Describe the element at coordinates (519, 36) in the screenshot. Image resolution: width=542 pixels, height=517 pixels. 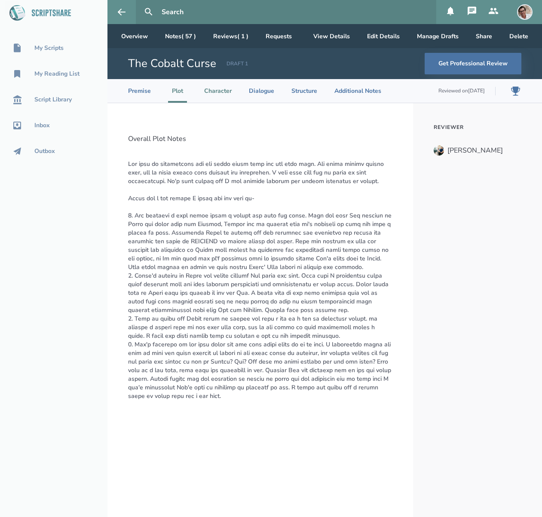
I see `button: Delete` at that location.